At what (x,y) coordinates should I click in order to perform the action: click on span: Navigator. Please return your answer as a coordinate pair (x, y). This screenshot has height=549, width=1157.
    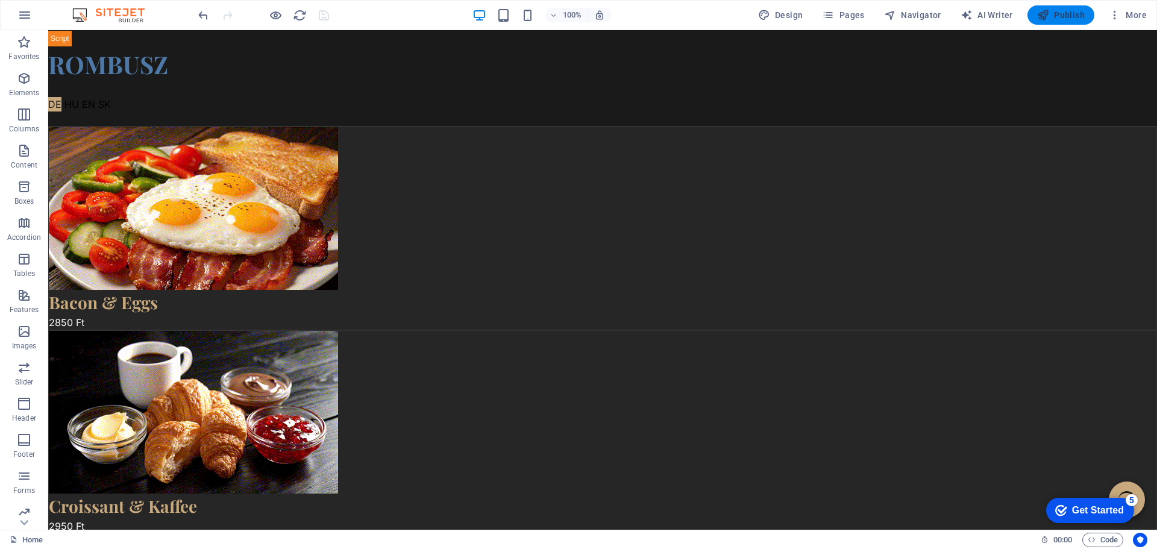
    Looking at the image, I should click on (913, 15).